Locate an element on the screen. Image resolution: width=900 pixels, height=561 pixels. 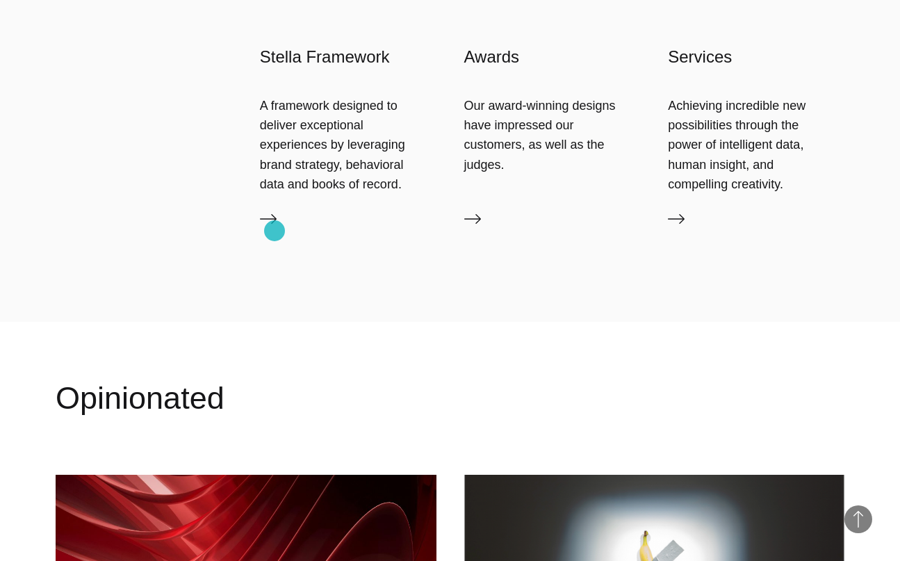
button: Back to Top is located at coordinates (858, 519).